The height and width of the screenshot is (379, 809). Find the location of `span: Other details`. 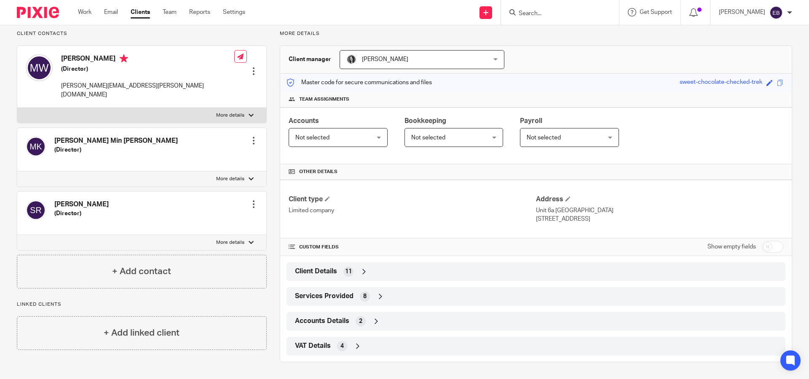

span: Other details is located at coordinates (318, 172).